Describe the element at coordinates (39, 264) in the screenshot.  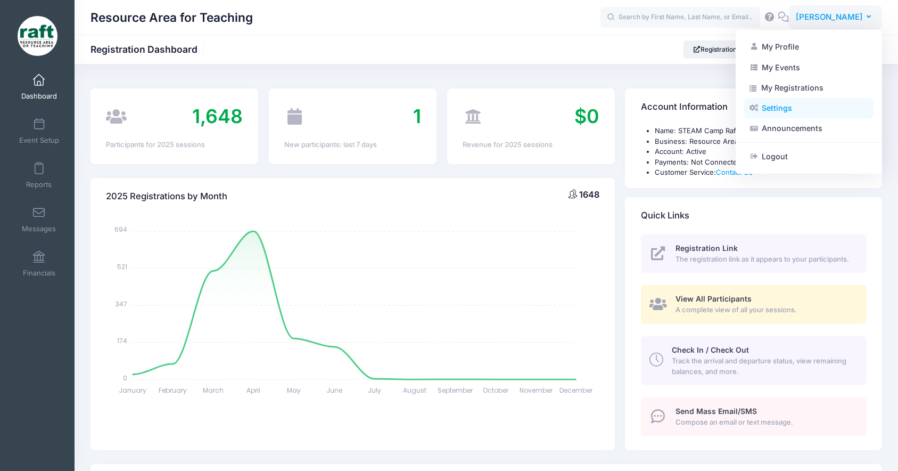
I see `a: Financials` at that location.